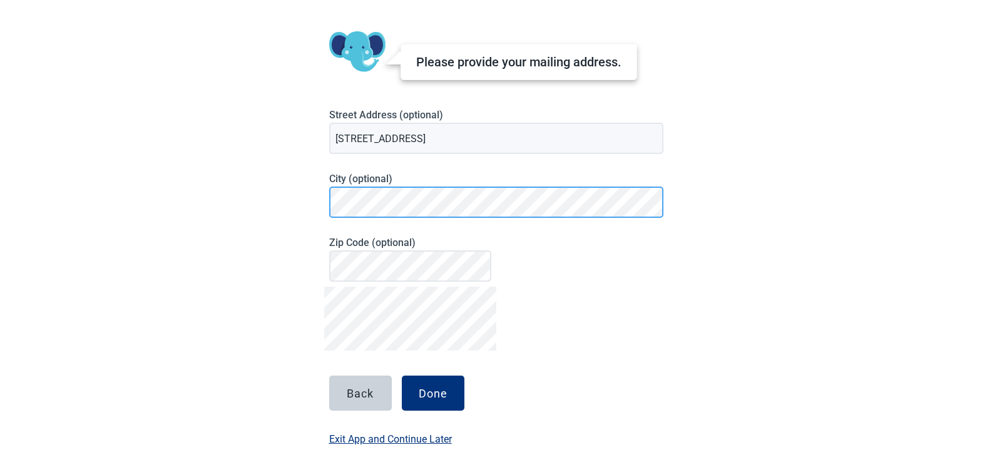 The height and width of the screenshot is (472, 992). What do you see at coordinates (433, 393) in the screenshot?
I see `button: Done` at bounding box center [433, 393].